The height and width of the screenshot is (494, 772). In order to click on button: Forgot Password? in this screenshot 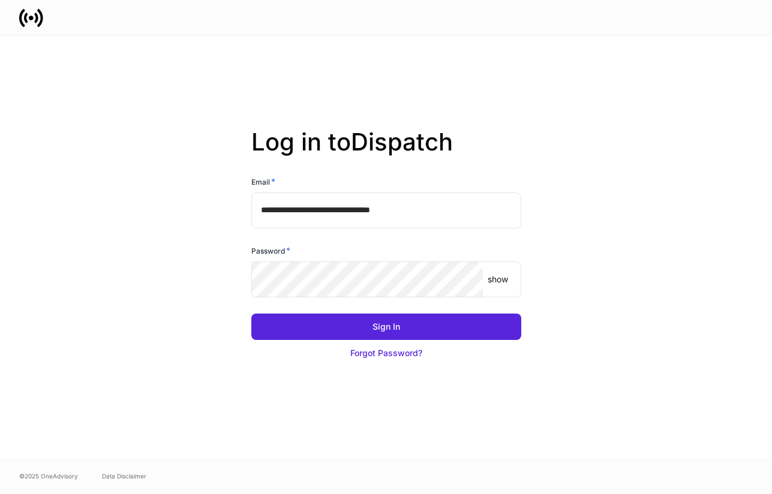, I will do `click(386, 353)`.